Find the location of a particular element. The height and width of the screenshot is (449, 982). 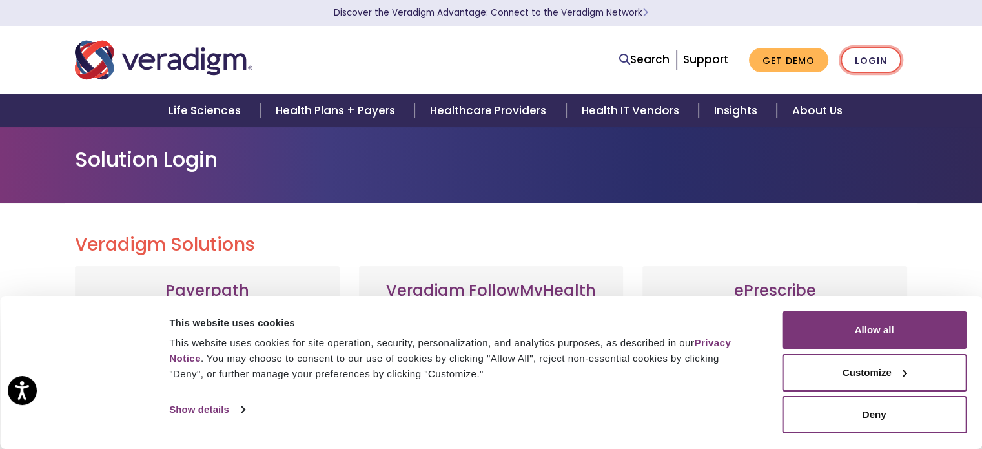

div: This website uses cookies is located at coordinates (461, 323).